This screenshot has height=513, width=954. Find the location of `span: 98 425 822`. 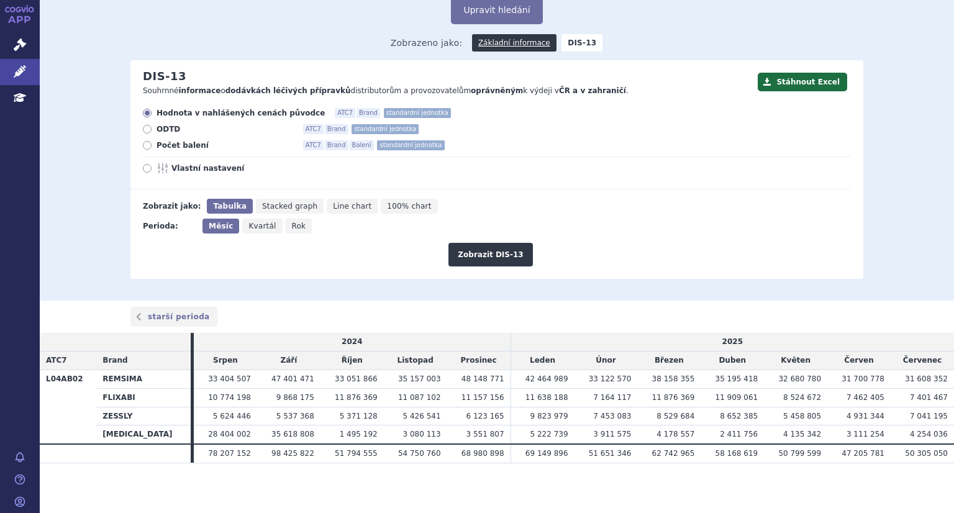

span: 98 425 822 is located at coordinates (293, 454).